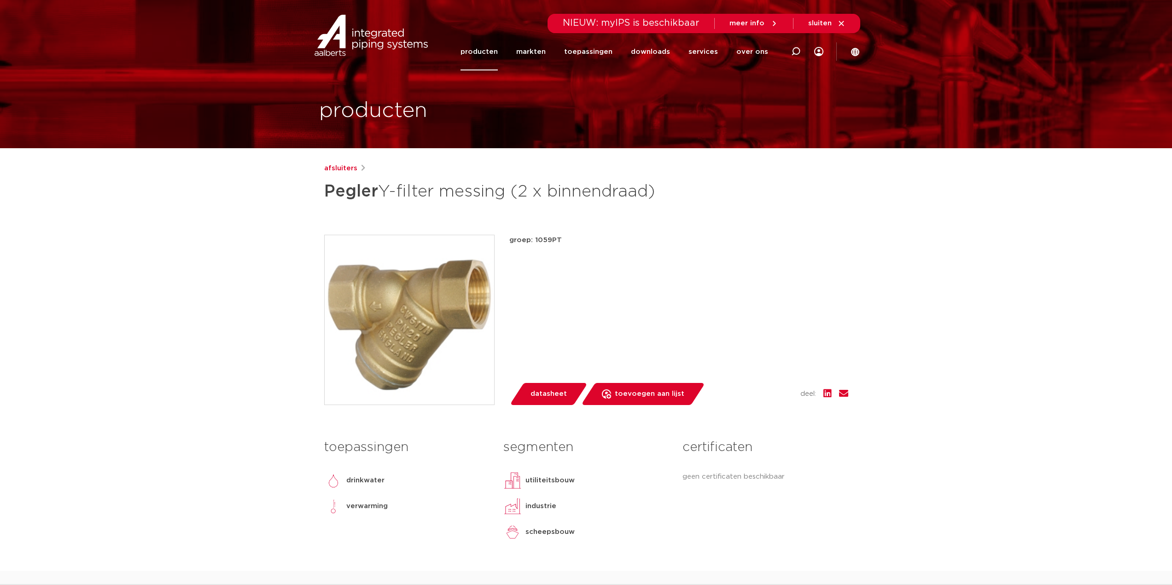  I want to click on a: over ons, so click(752, 52).